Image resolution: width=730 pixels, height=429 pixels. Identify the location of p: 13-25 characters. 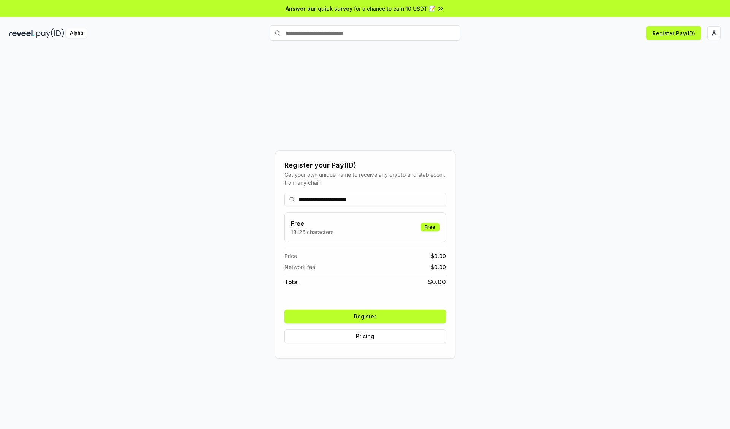
(312, 232).